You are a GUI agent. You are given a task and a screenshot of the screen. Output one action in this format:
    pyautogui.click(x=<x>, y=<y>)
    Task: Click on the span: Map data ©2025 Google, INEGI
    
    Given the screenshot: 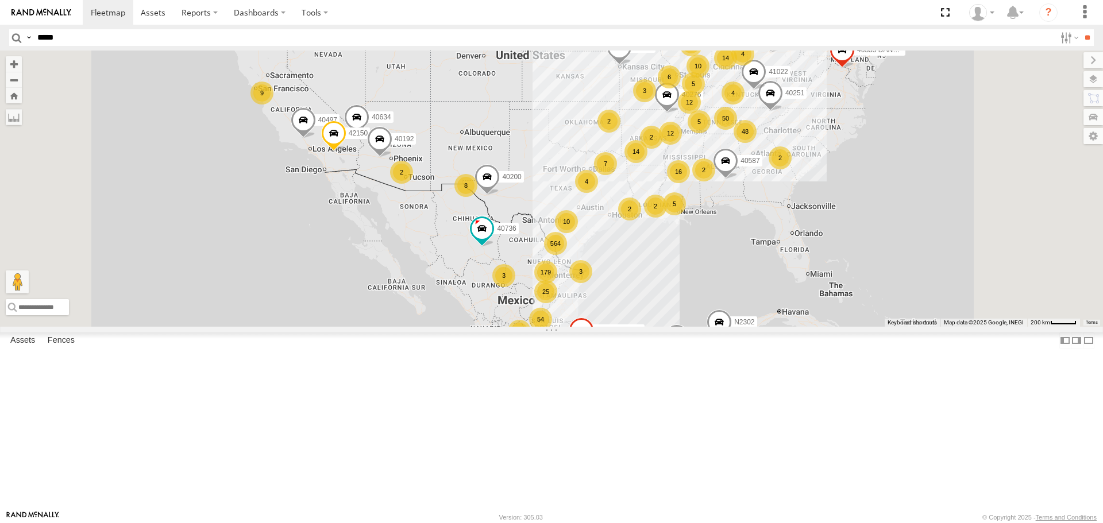 What is the action you would take?
    pyautogui.click(x=984, y=322)
    